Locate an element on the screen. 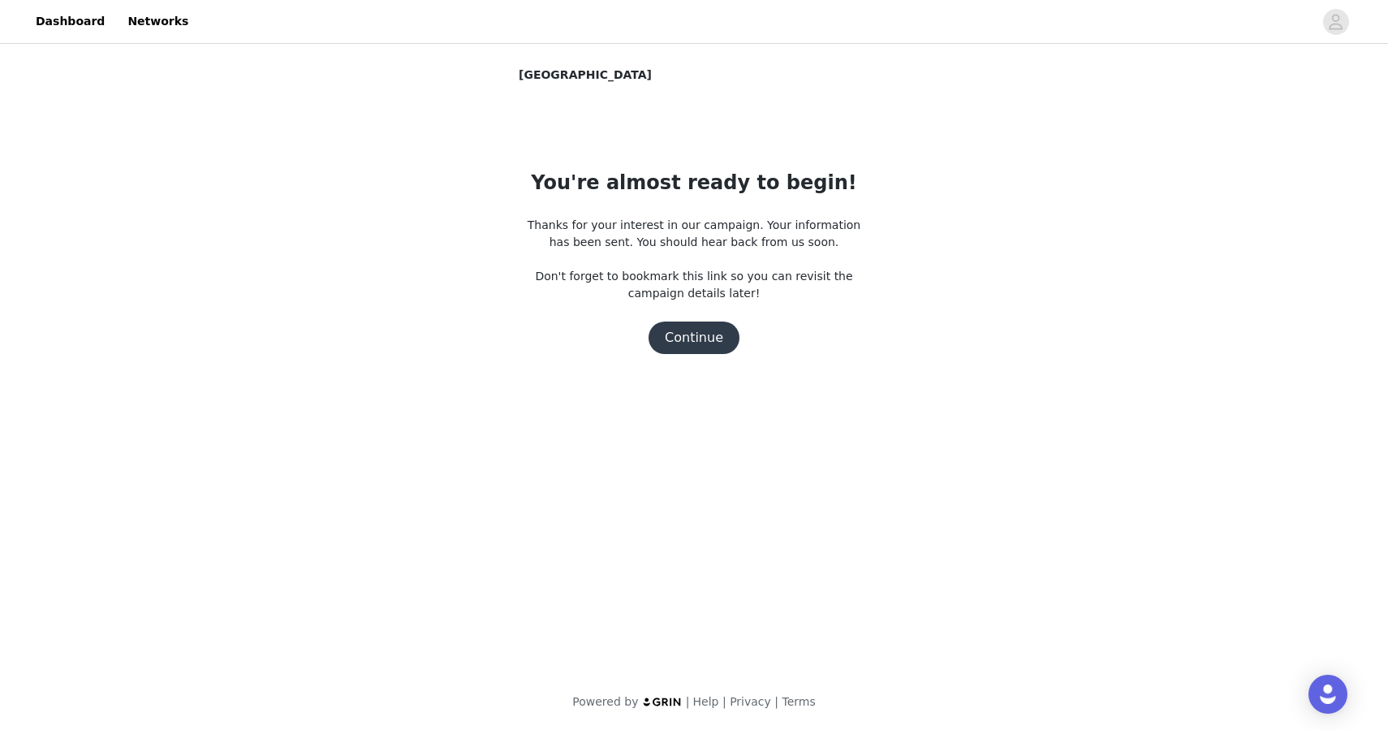 The width and height of the screenshot is (1388, 730). img: logo is located at coordinates (662, 701).